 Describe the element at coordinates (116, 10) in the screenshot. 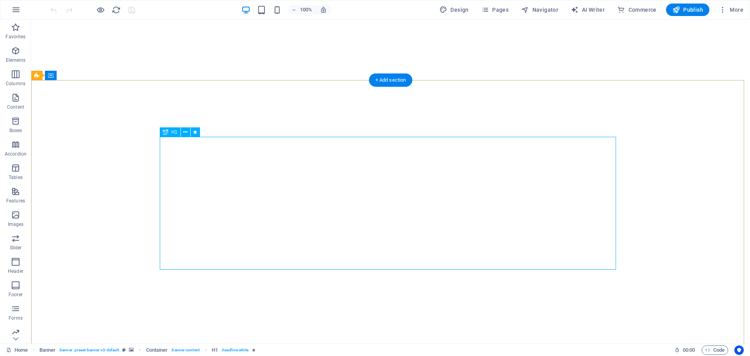

I see `i: Reload page` at that location.